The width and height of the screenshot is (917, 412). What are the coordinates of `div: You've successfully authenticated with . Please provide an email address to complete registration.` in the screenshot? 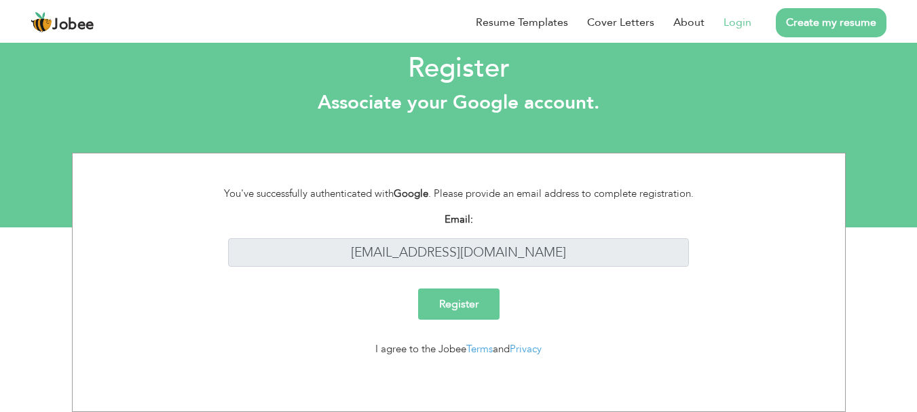 It's located at (458, 193).